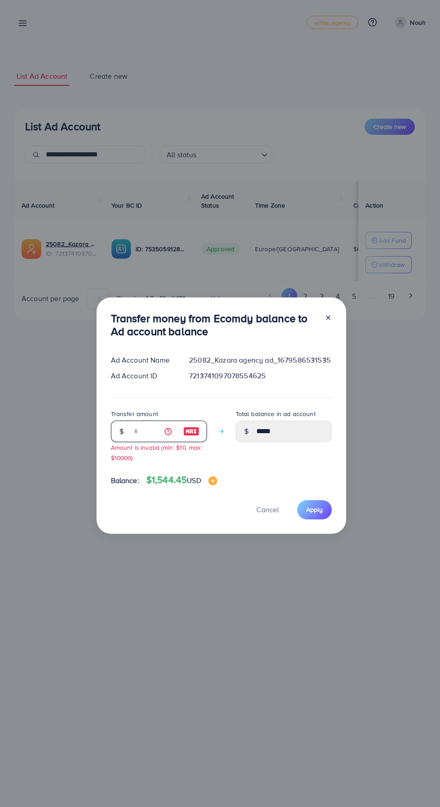  I want to click on div: 25082_Kazara agency ad_1679586531535, so click(260, 360).